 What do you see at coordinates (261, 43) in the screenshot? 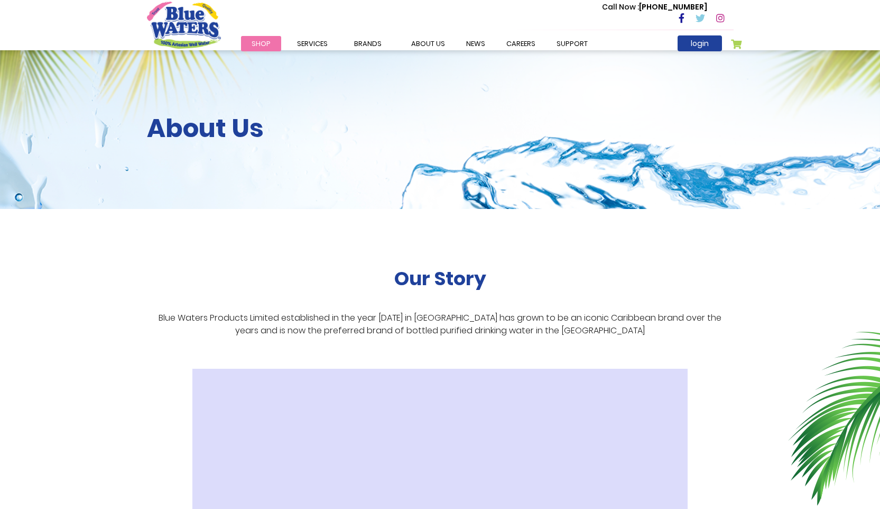
I see `a: Shop` at bounding box center [261, 43].